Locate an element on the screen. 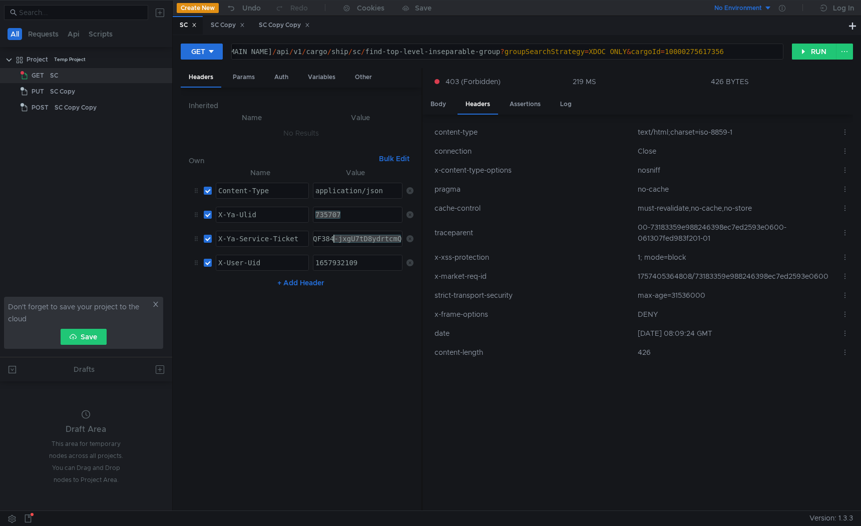 The width and height of the screenshot is (861, 526). span: Don't forget to save your project to the cloud is located at coordinates (79, 313).